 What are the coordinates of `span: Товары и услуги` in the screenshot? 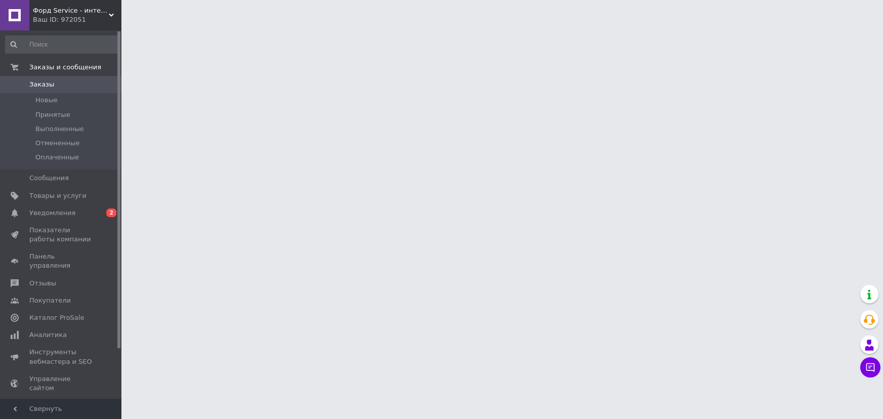 It's located at (58, 196).